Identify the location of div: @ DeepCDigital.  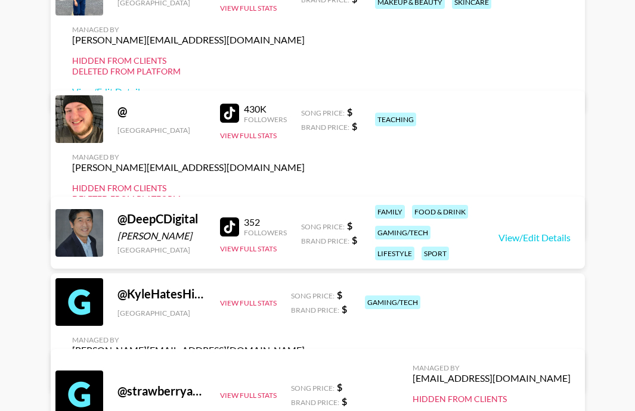
(161, 219).